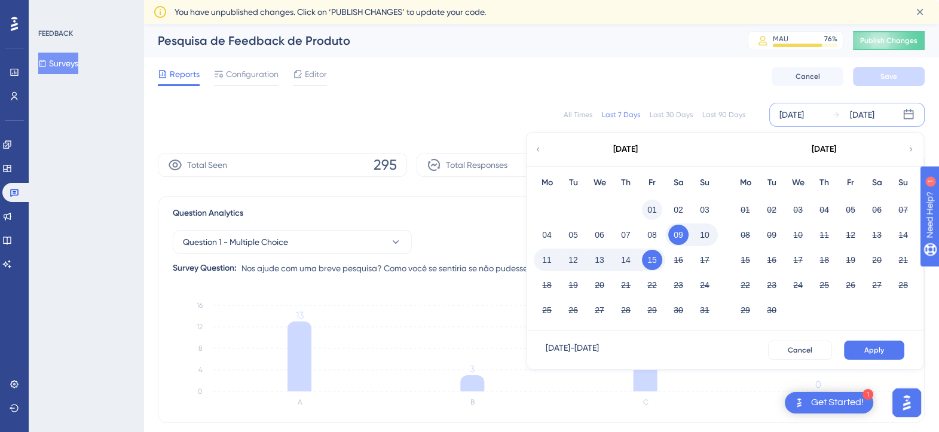  I want to click on button: Surveys, so click(58, 63).